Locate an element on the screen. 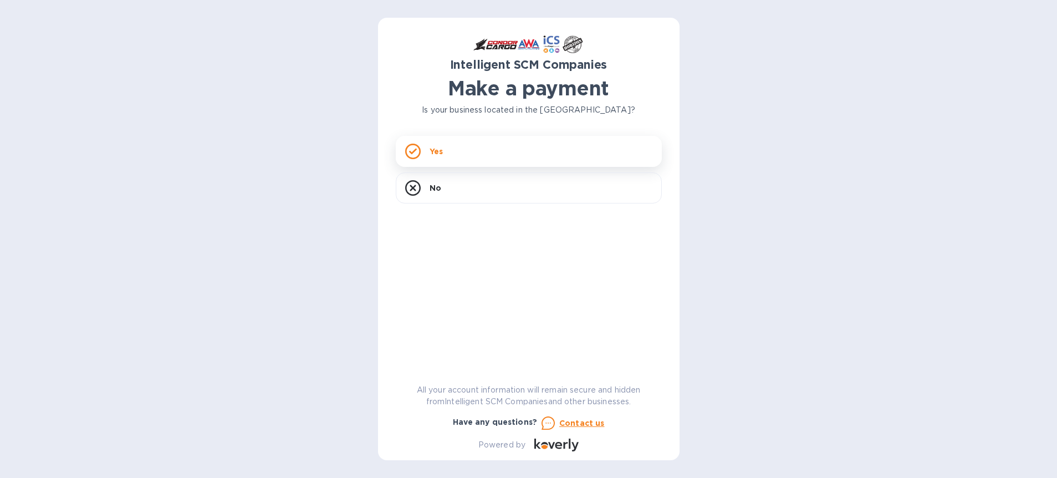  p: All your account information will remain secure and hidden from Intelligent SCM Companies and oth... is located at coordinates (529, 396).